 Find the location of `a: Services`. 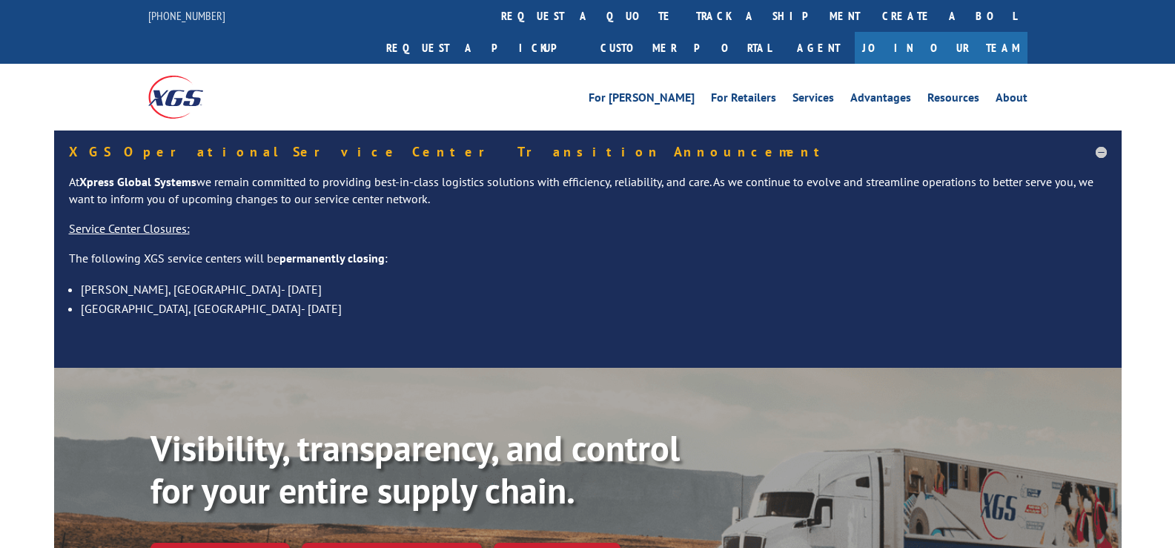

a: Services is located at coordinates (813, 100).